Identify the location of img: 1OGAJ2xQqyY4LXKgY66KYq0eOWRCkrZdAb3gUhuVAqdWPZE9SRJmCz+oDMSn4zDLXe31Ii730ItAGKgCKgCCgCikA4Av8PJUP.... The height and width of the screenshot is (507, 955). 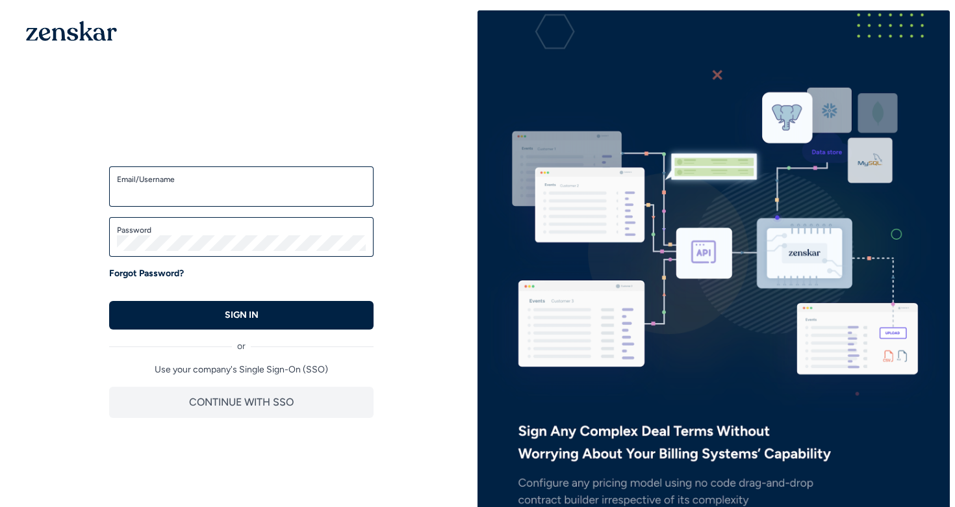
(71, 31).